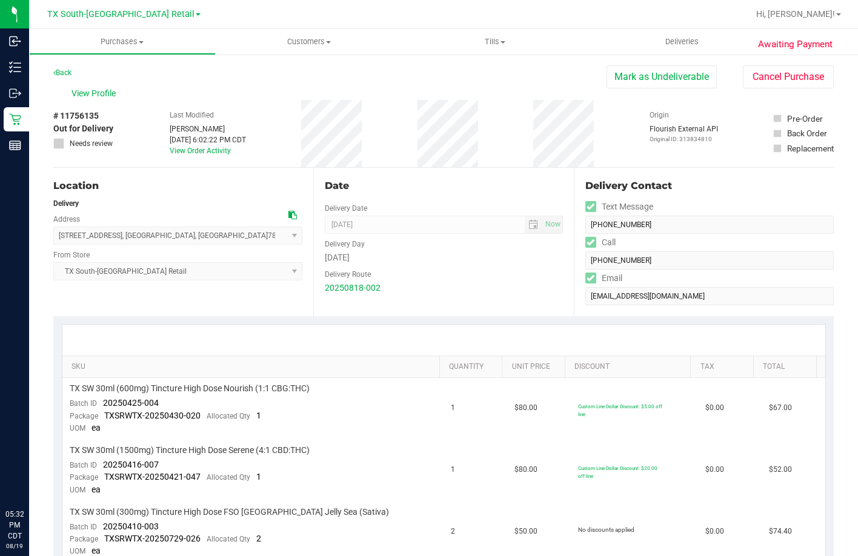  Describe the element at coordinates (620, 207) in the screenshot. I see `label: Text Message` at that location.